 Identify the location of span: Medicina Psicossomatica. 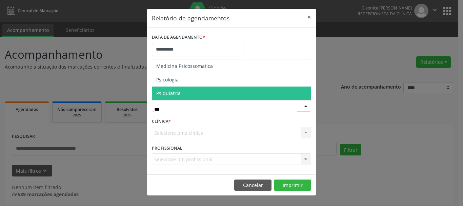
(184, 66).